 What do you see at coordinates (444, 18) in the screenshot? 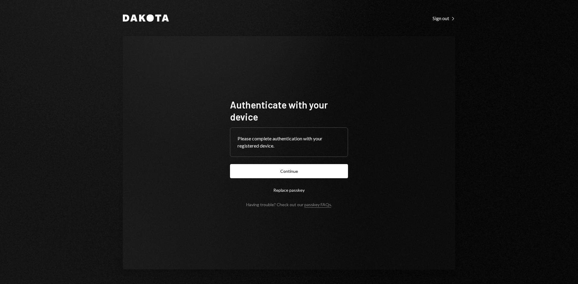
I see `div: Sign out` at bounding box center [444, 18].